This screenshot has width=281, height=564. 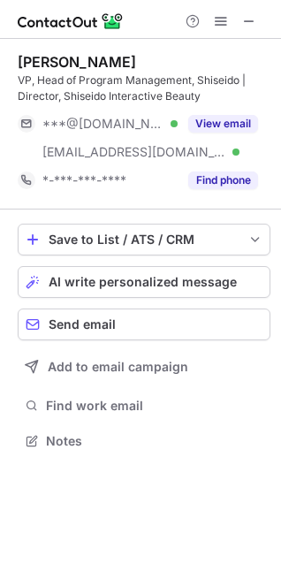 What do you see at coordinates (144, 240) in the screenshot?
I see `div: Save to List / ATS / CRM` at bounding box center [144, 240].